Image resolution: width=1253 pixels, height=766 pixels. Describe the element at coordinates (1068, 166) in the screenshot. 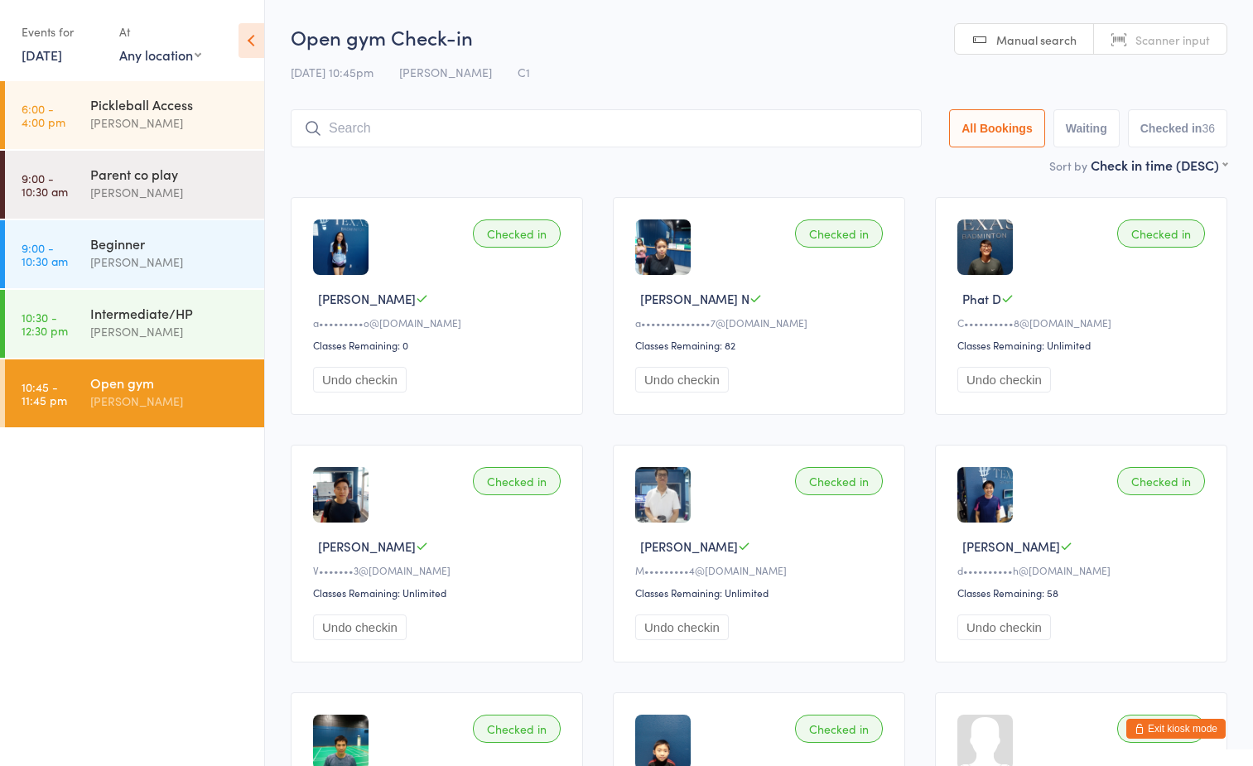

I see `label: Sort by` at that location.